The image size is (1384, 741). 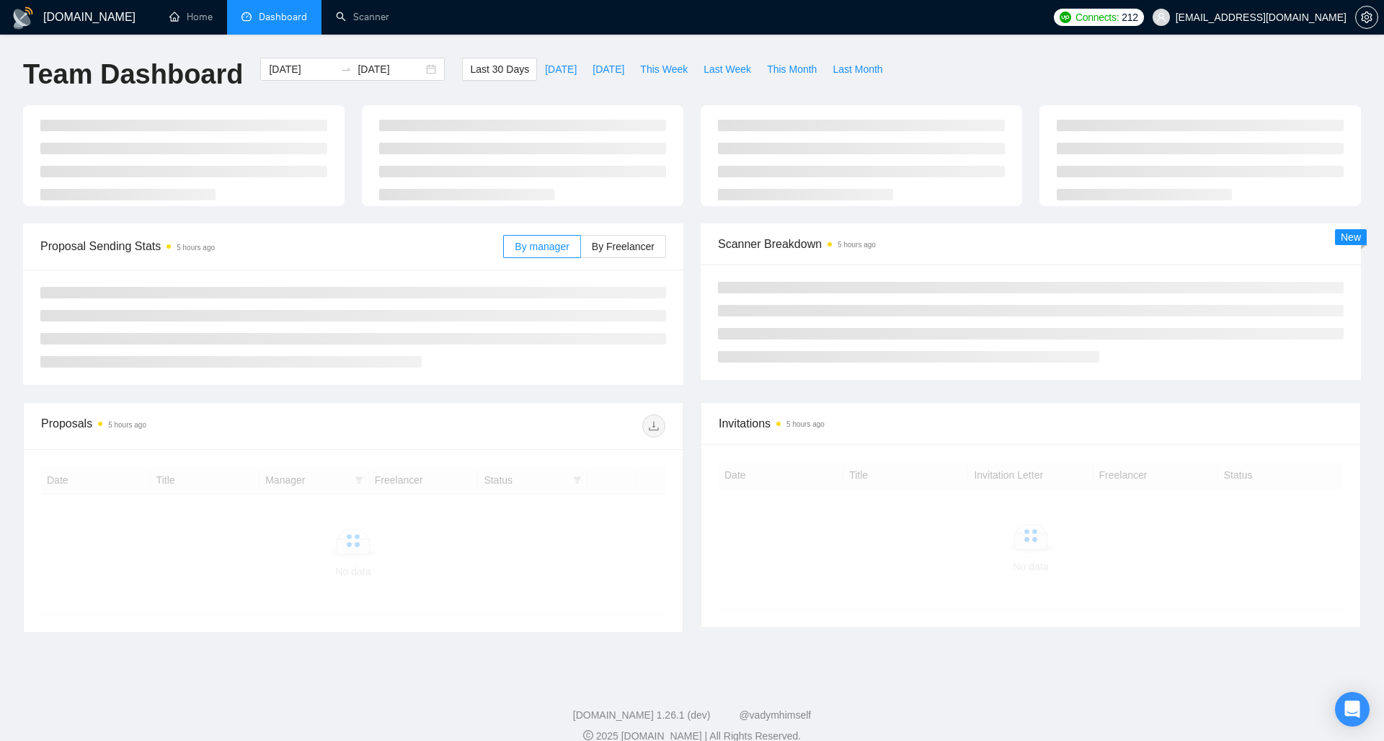 What do you see at coordinates (775, 715) in the screenshot?
I see `a: @vadymhimself` at bounding box center [775, 715].